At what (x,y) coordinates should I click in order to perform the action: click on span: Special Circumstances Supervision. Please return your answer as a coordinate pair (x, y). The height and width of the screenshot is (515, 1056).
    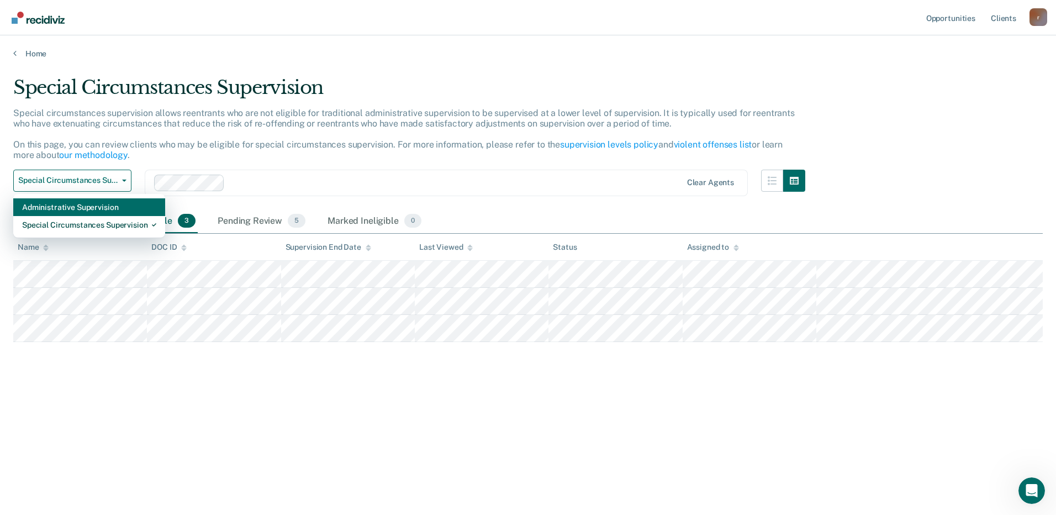
    Looking at the image, I should click on (68, 180).